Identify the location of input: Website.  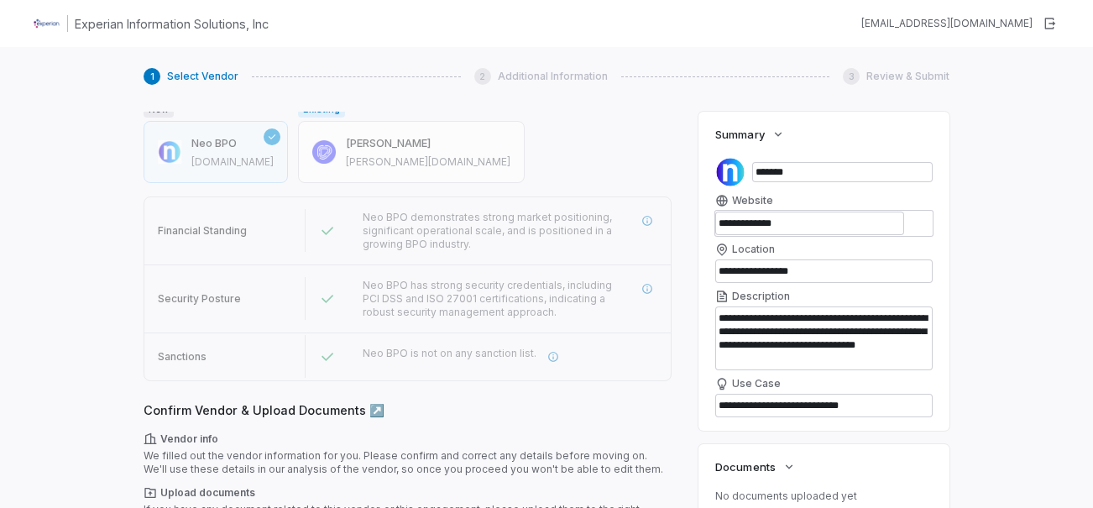
(809, 223).